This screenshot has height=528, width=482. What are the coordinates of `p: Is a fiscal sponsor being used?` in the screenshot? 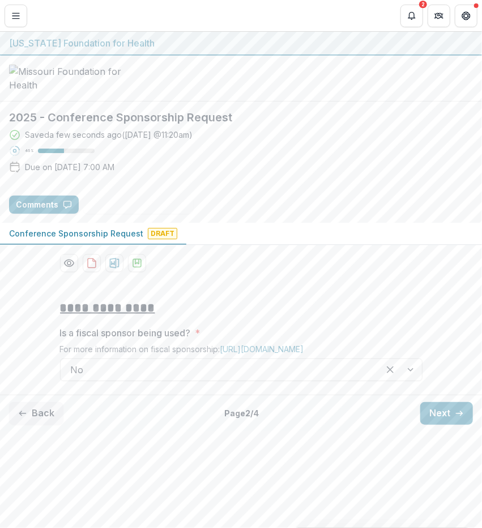 It's located at (125, 333).